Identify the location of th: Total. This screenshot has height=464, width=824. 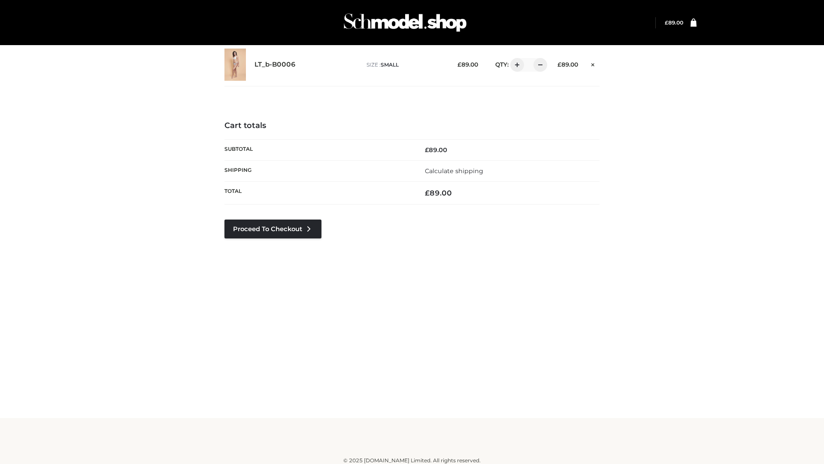
(318, 193).